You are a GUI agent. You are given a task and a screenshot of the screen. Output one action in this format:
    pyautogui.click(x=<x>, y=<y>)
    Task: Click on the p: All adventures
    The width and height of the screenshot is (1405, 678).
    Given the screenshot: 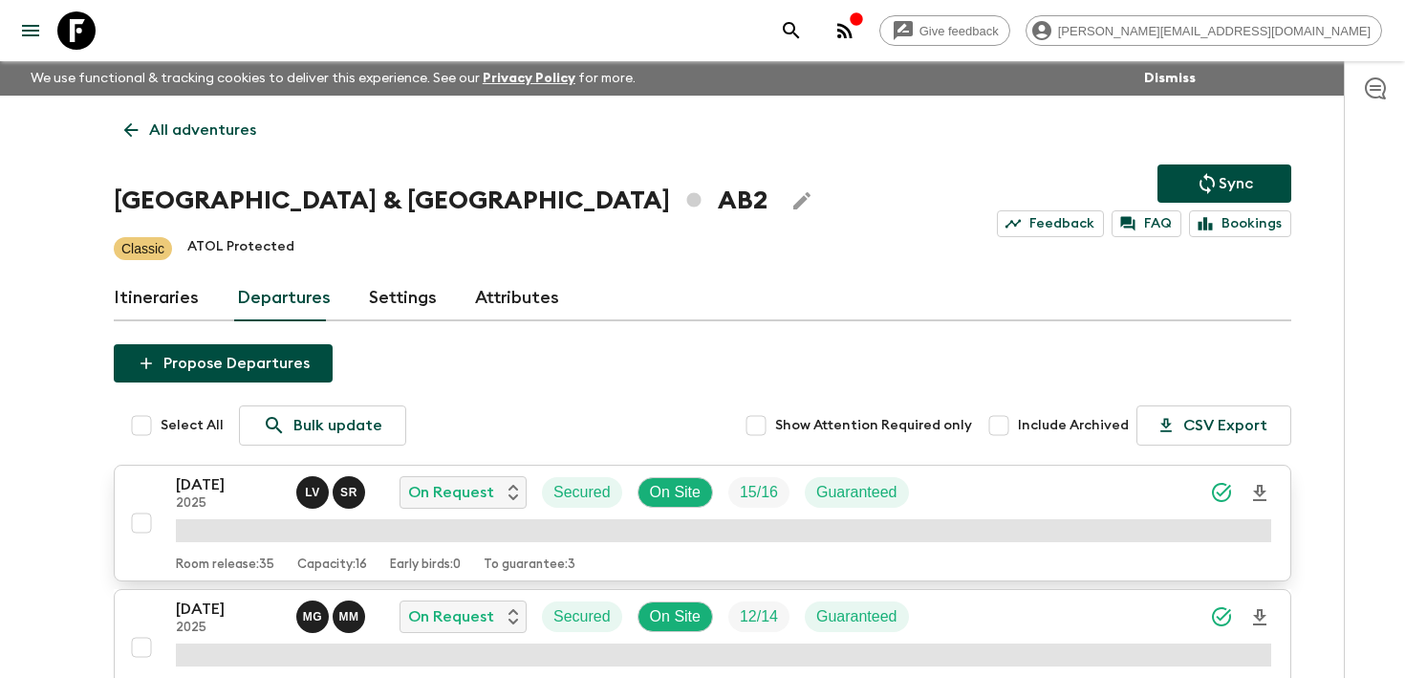 What is the action you would take?
    pyautogui.click(x=203, y=130)
    